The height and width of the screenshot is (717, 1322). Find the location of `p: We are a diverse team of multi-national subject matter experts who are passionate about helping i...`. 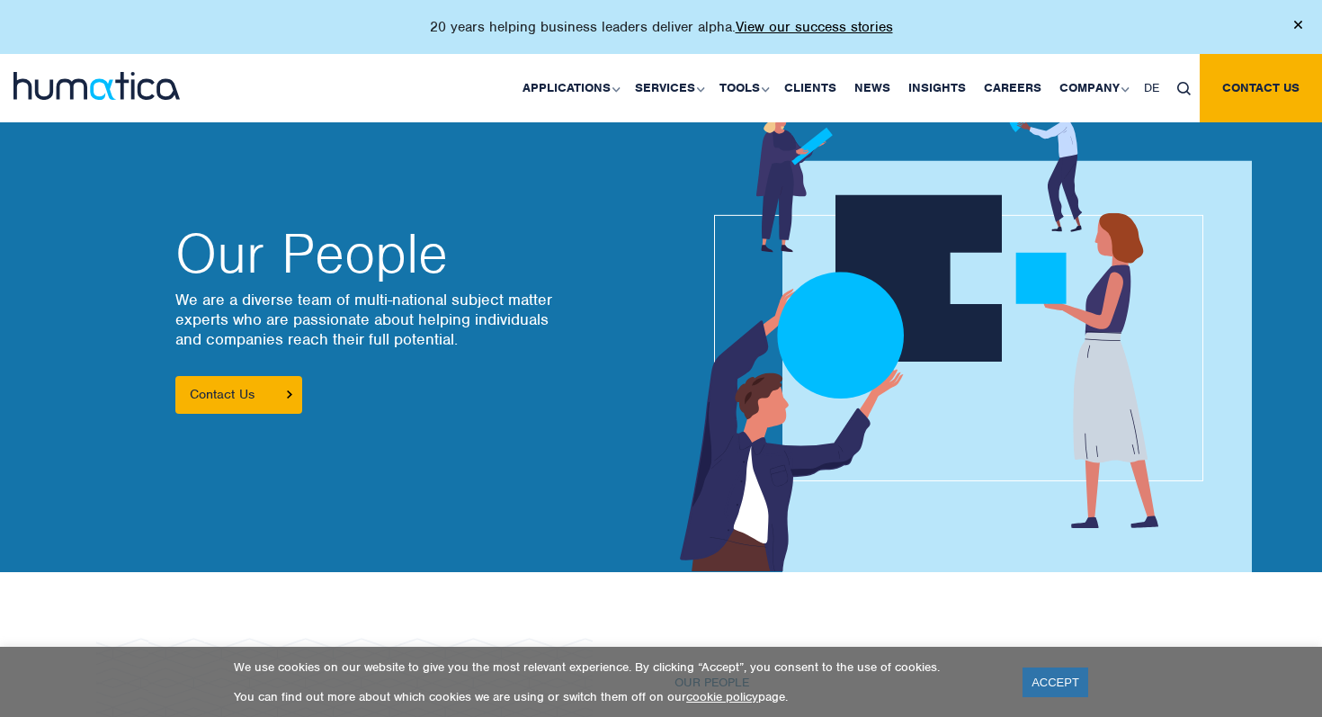

p: We are a diverse team of multi-national subject matter experts who are passionate about helping i... is located at coordinates (409, 319).